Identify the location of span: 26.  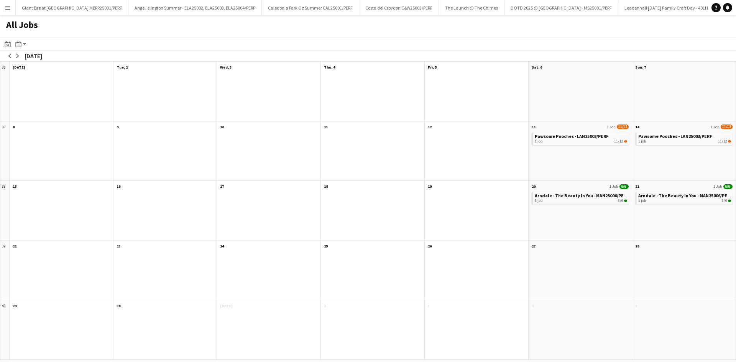
(429, 246).